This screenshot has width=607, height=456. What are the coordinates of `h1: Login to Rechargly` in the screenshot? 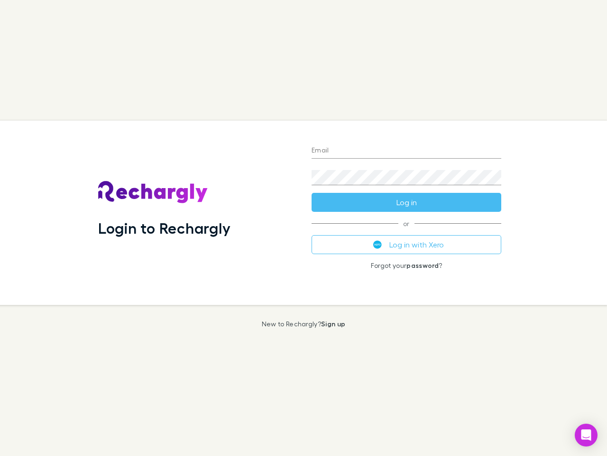 It's located at (164, 228).